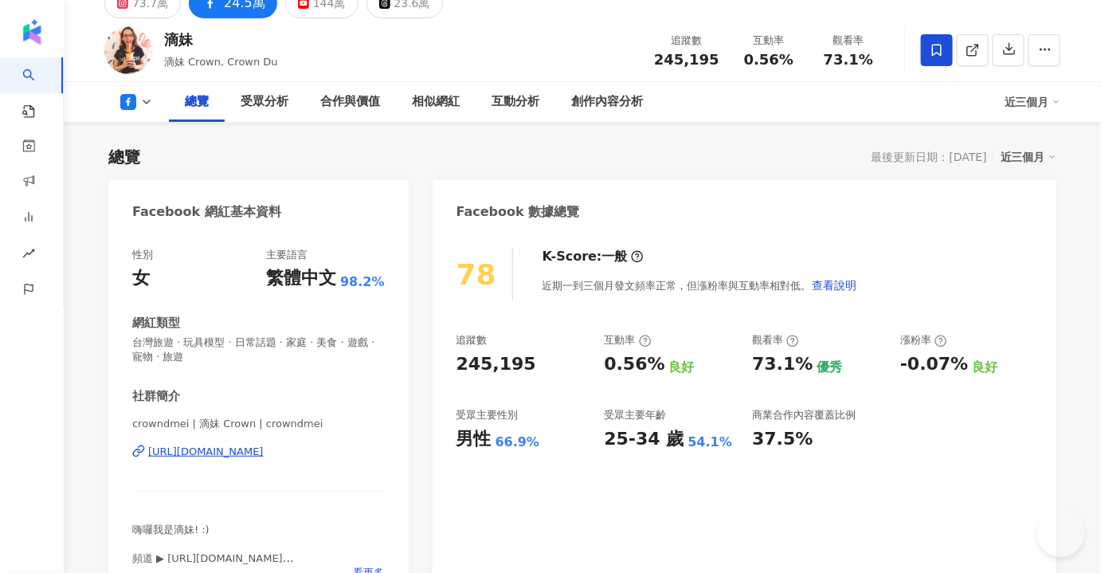 This screenshot has height=573, width=1101. I want to click on div: 25-34 歲, so click(644, 439).